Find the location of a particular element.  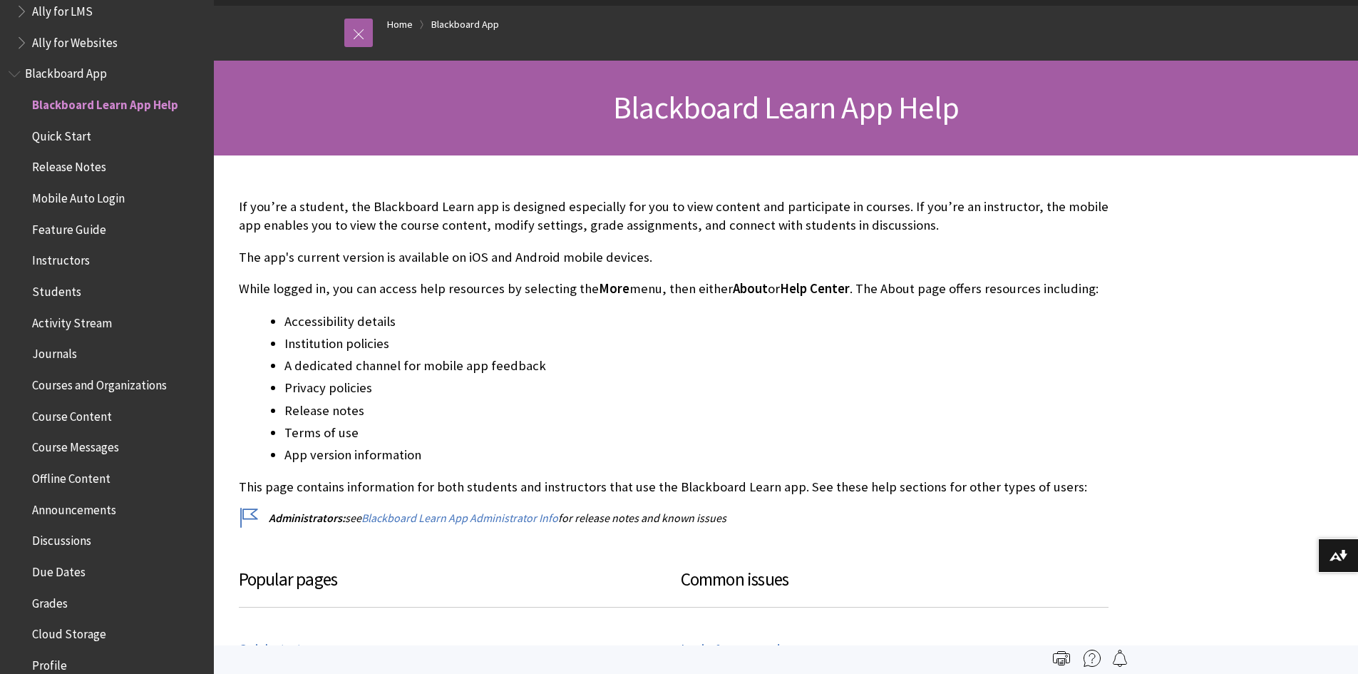

span: Release Notes is located at coordinates (69, 165).